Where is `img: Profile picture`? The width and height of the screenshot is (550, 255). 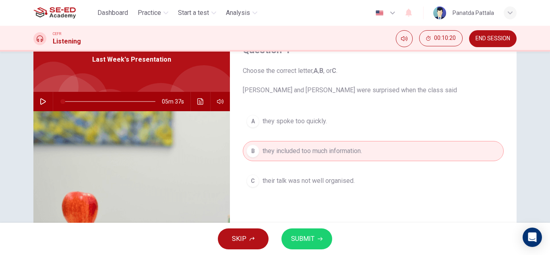
img: Profile picture is located at coordinates (440, 13).